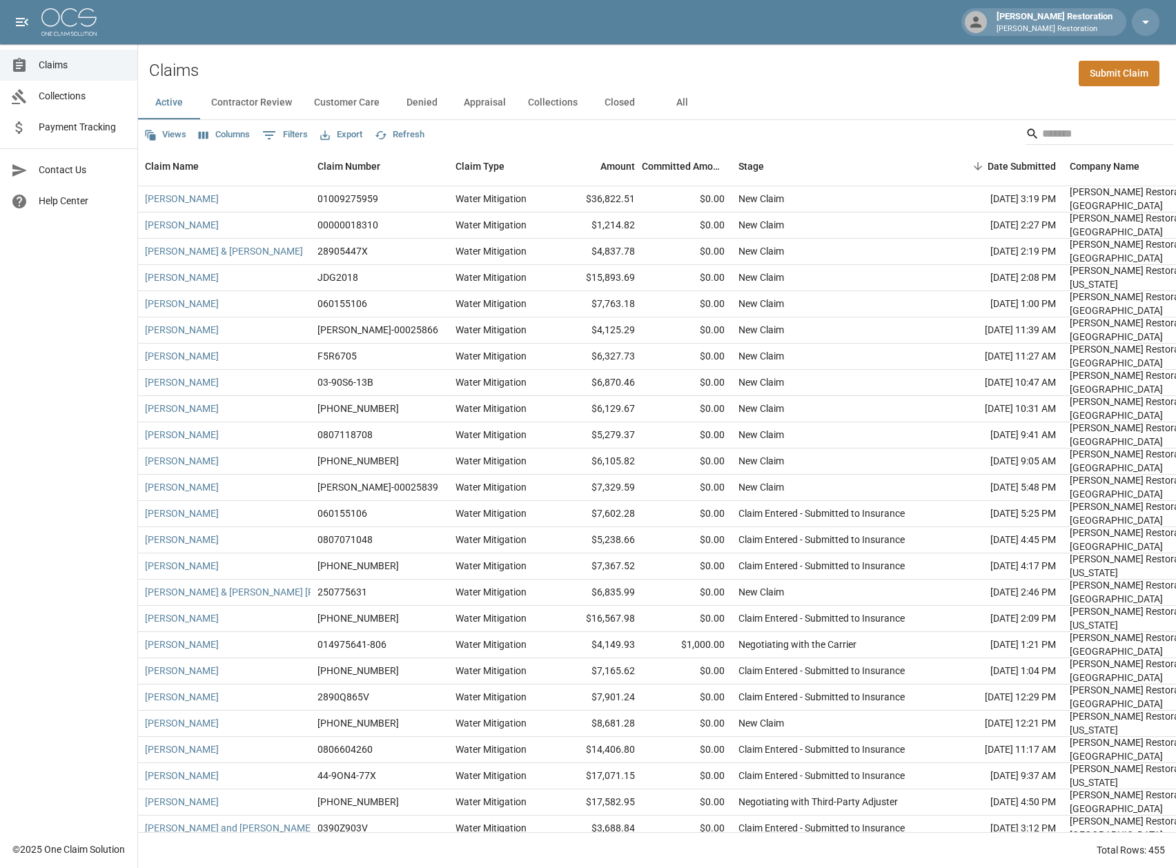 Image resolution: width=1176 pixels, height=868 pixels. What do you see at coordinates (358, 671) in the screenshot?
I see `div: 01-009-282132` at bounding box center [358, 671].